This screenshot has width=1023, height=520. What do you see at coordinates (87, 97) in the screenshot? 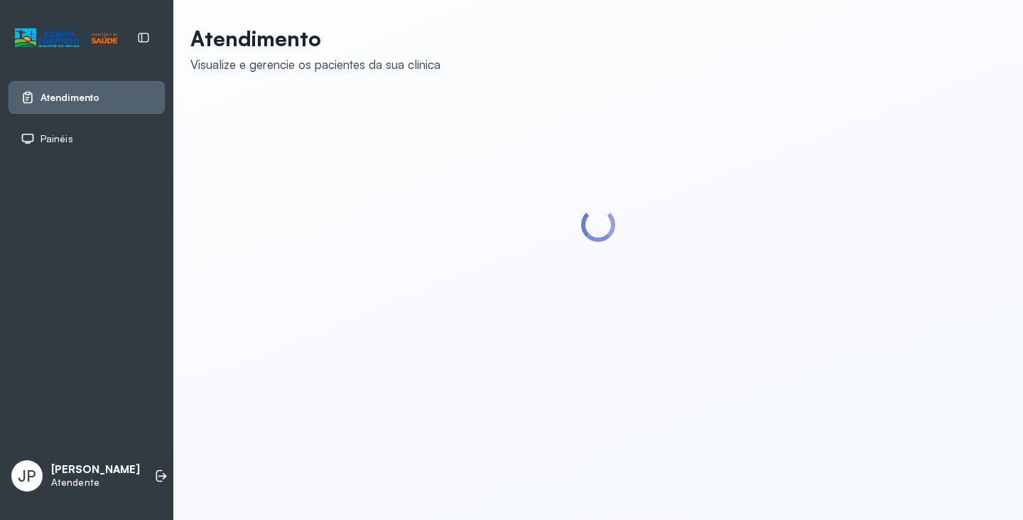
I see `a: Atendimento` at bounding box center [87, 97].